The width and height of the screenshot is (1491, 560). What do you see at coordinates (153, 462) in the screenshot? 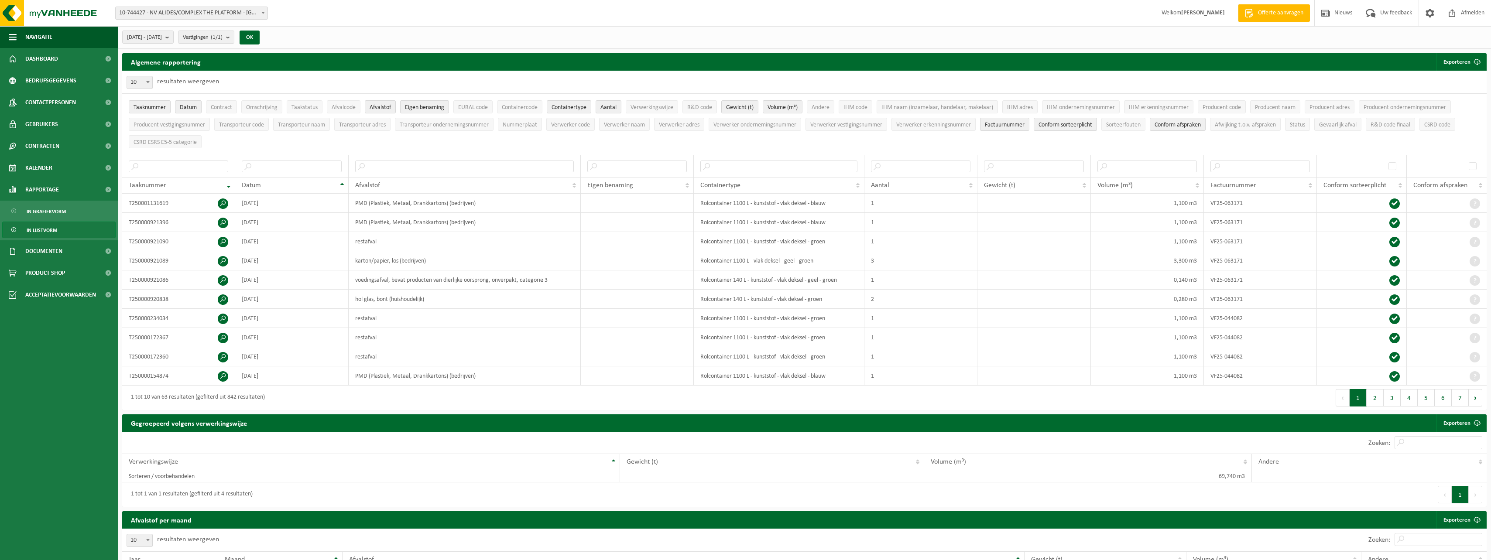
I see `span: Verwerkingswijze` at bounding box center [153, 462].